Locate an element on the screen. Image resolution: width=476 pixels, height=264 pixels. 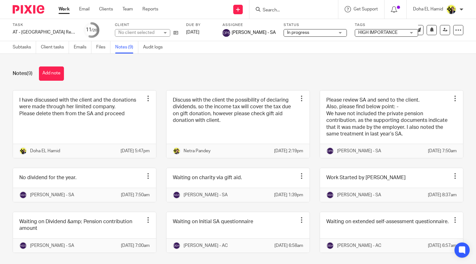
span: HIGH IMPORTANCE is located at coordinates (378, 33).